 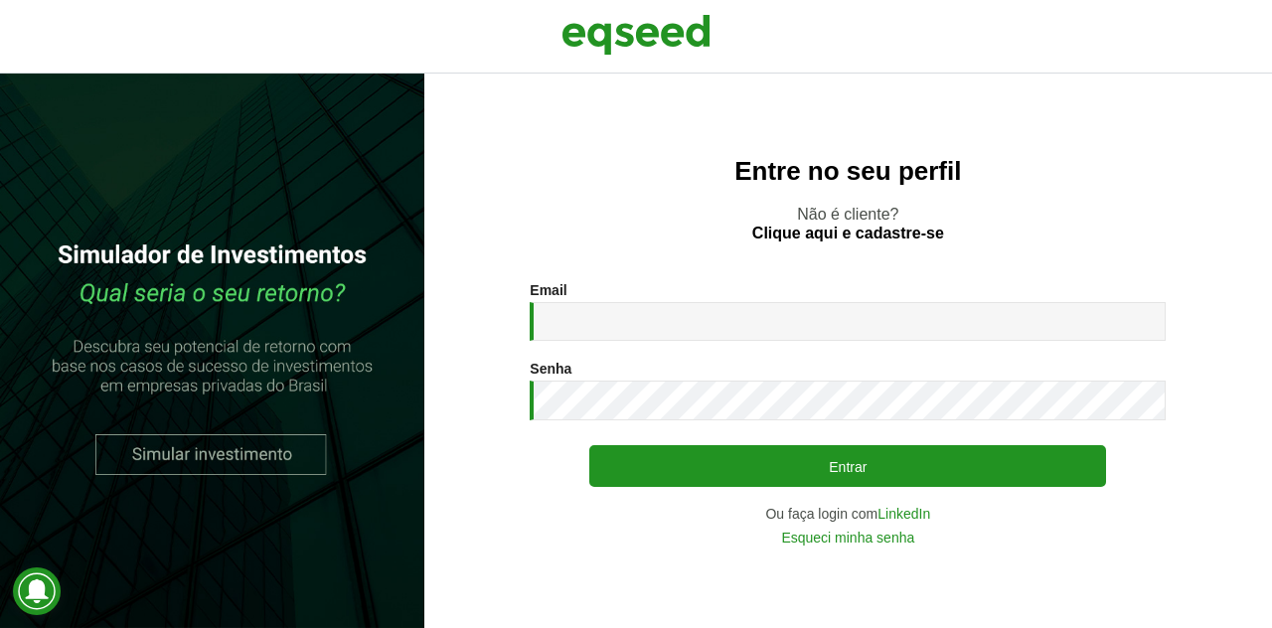 I want to click on p: Não é cliente?, so click(x=848, y=224).